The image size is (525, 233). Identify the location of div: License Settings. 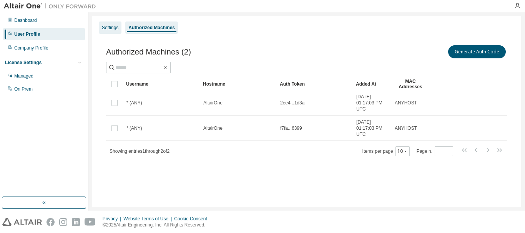
(23, 63).